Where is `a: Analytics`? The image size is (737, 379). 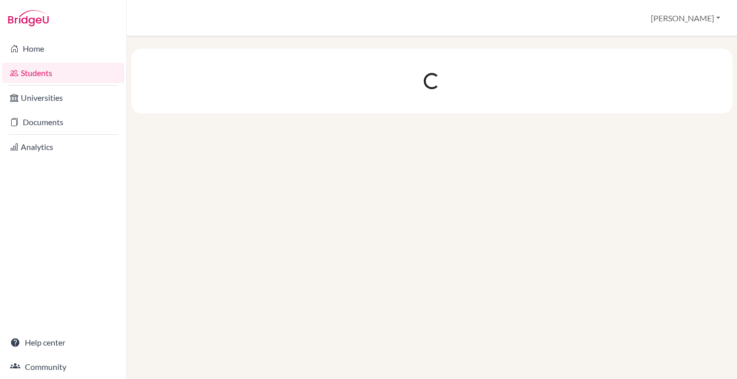
a: Analytics is located at coordinates (63, 147).